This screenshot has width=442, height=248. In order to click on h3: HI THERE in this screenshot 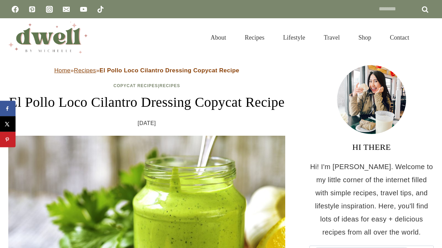, I will do `click(371, 147)`.